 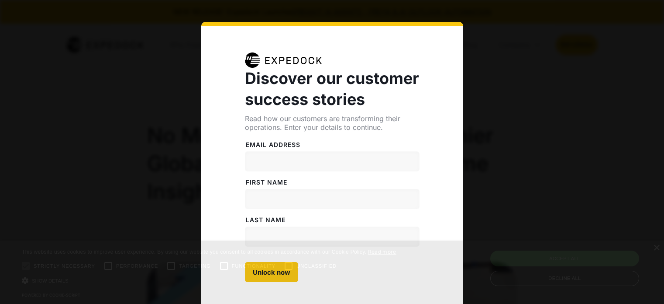 I want to click on label: FiRST NAME, so click(x=332, y=182).